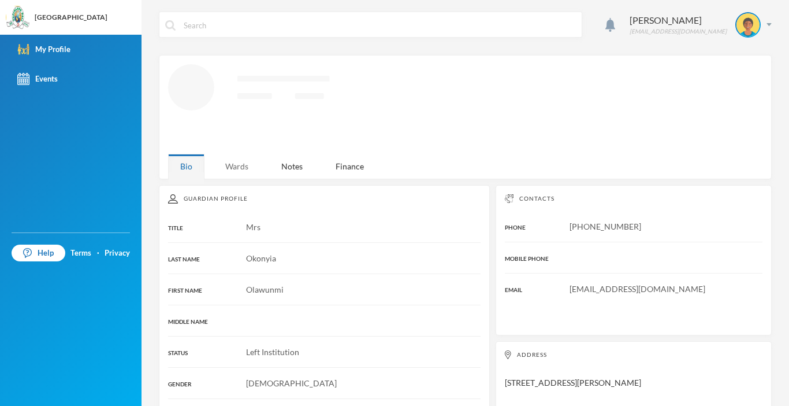  What do you see at coordinates (634, 198) in the screenshot?
I see `div: Contacts` at bounding box center [634, 198].